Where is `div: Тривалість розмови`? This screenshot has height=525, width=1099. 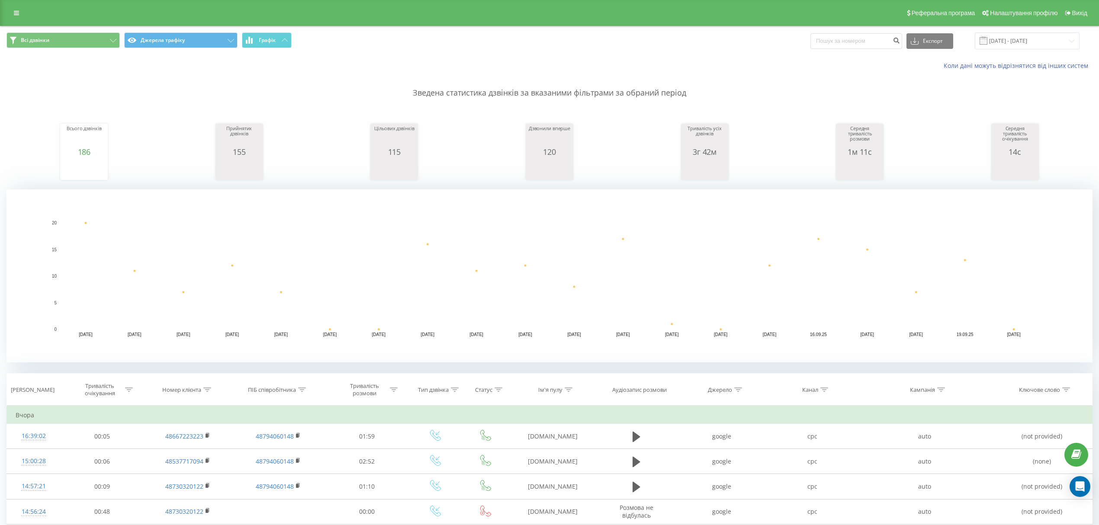
div: Тривалість розмови is located at coordinates (364, 390).